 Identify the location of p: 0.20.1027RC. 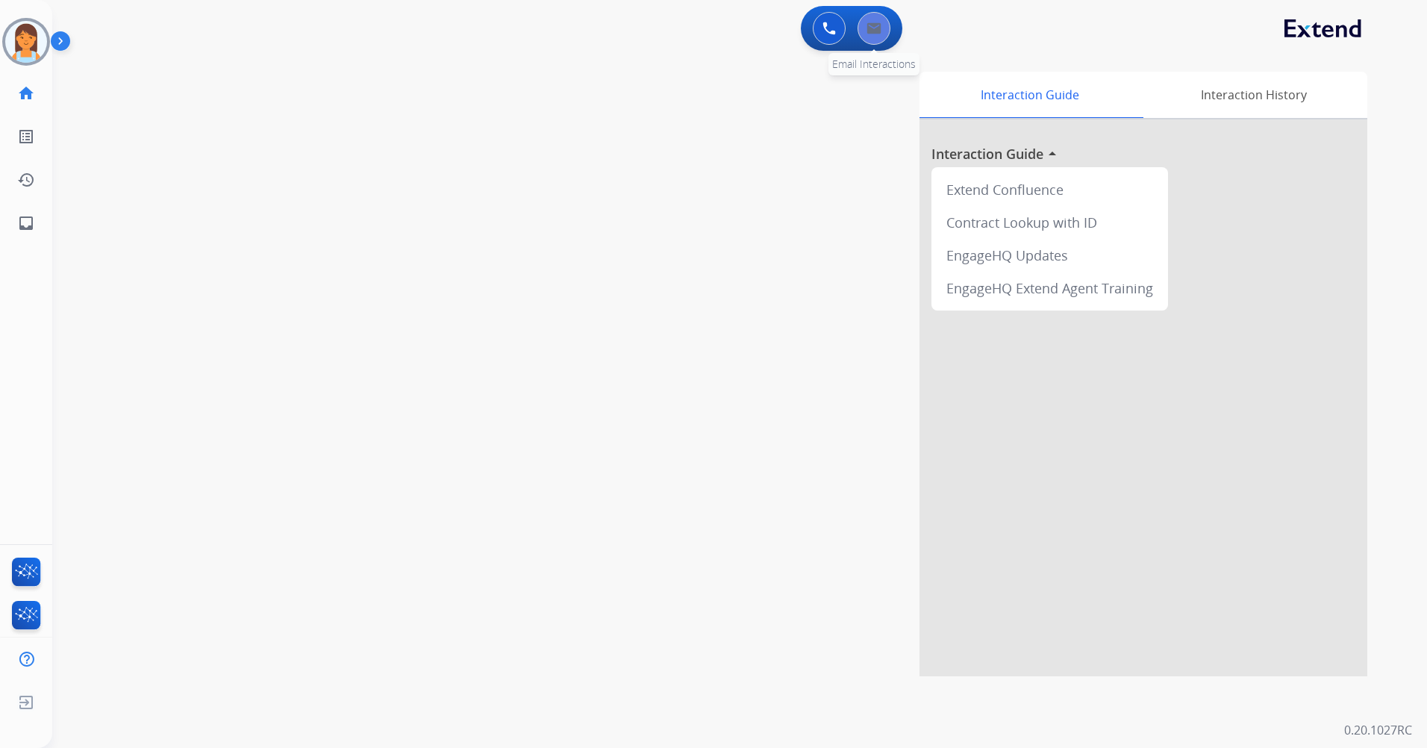
(1378, 730).